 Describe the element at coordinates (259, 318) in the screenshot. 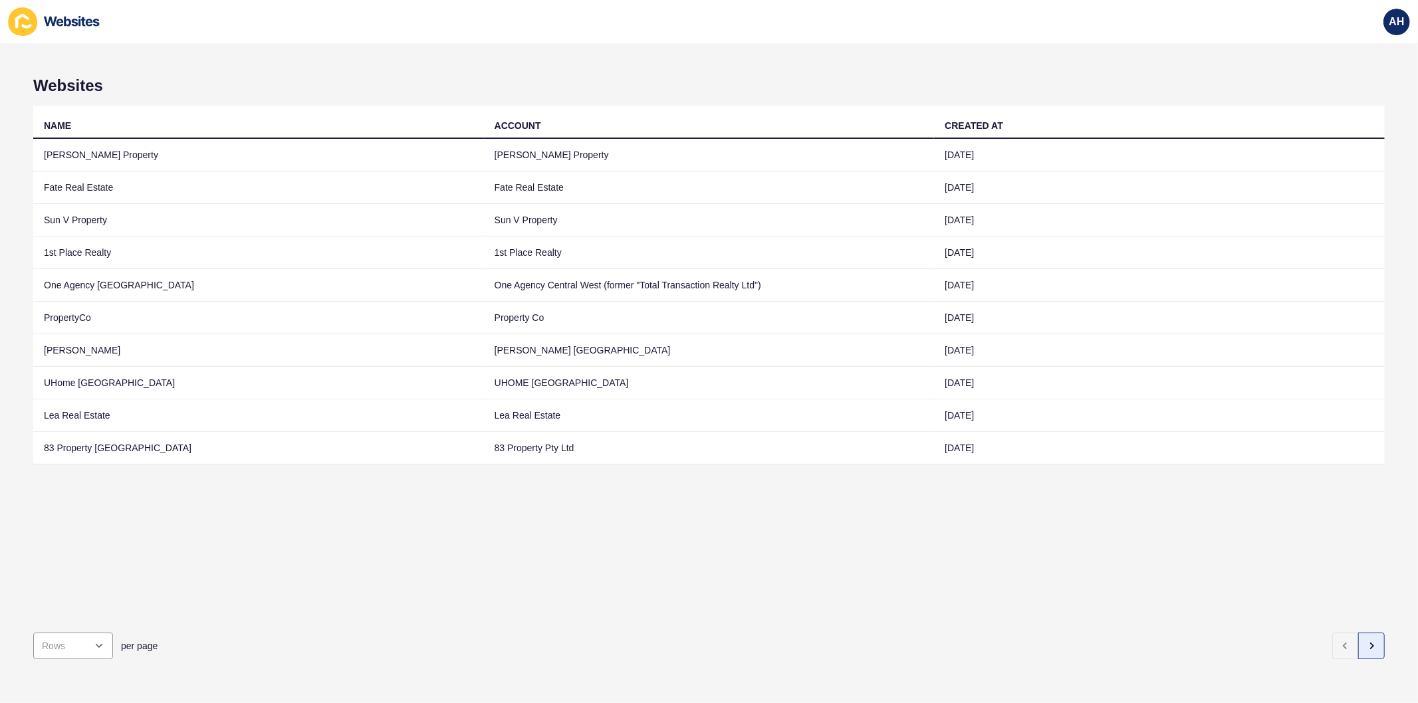

I see `td: PropertyCo` at that location.